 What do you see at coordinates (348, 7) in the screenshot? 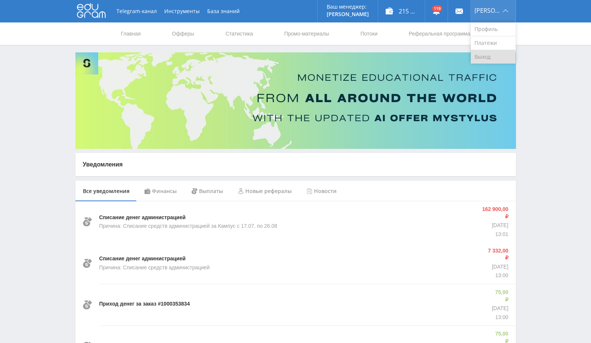
I see `p: Ваш менеджер:` at bounding box center [348, 7].